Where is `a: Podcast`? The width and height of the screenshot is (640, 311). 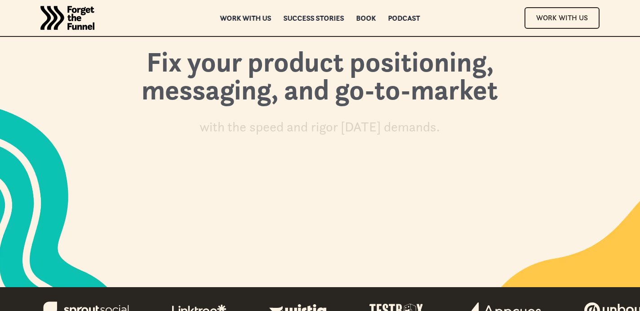
a: Podcast is located at coordinates (404, 18).